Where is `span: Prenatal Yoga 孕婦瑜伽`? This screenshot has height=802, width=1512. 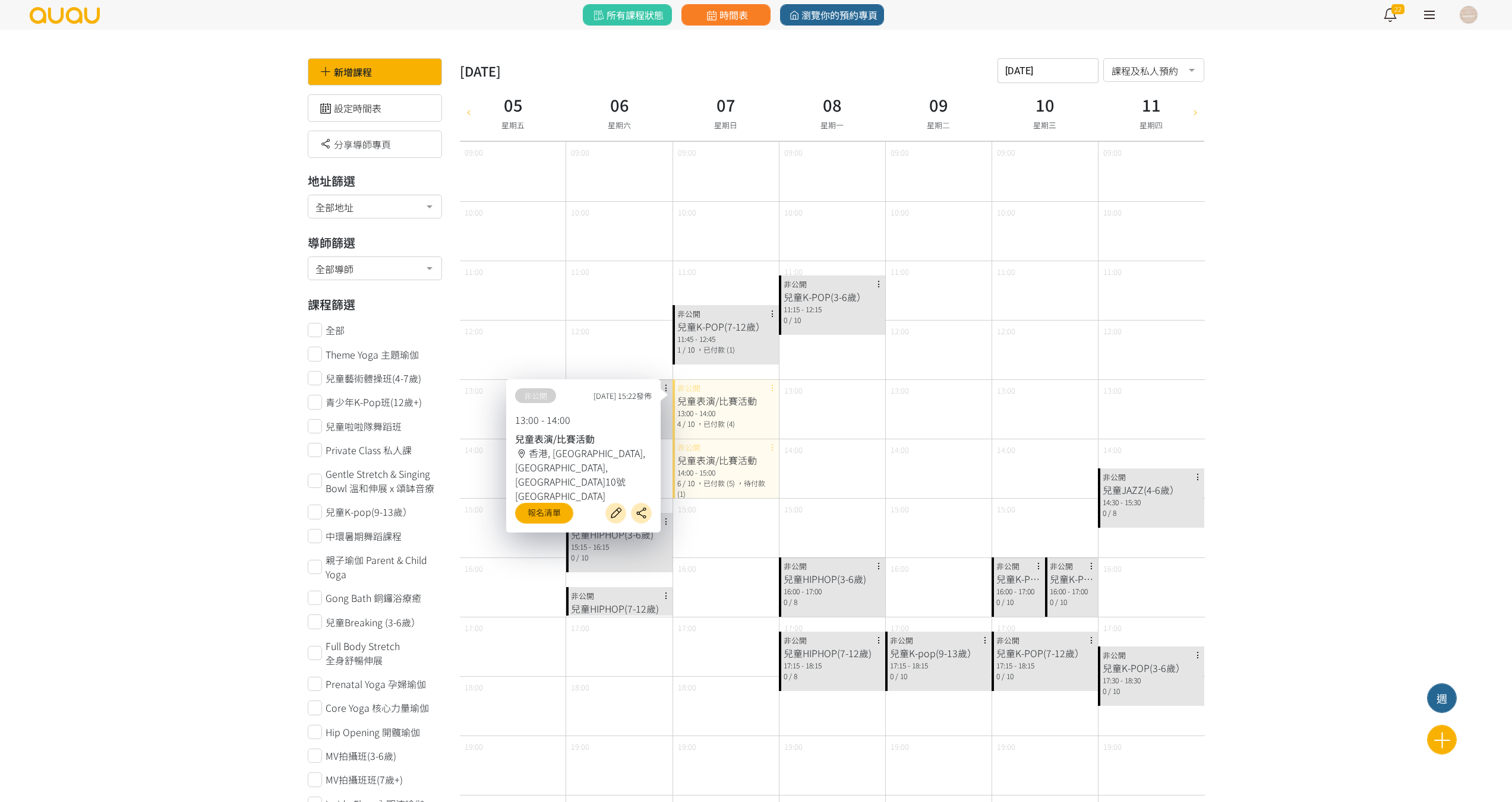
span: Prenatal Yoga 孕婦瑜伽 is located at coordinates (375, 684).